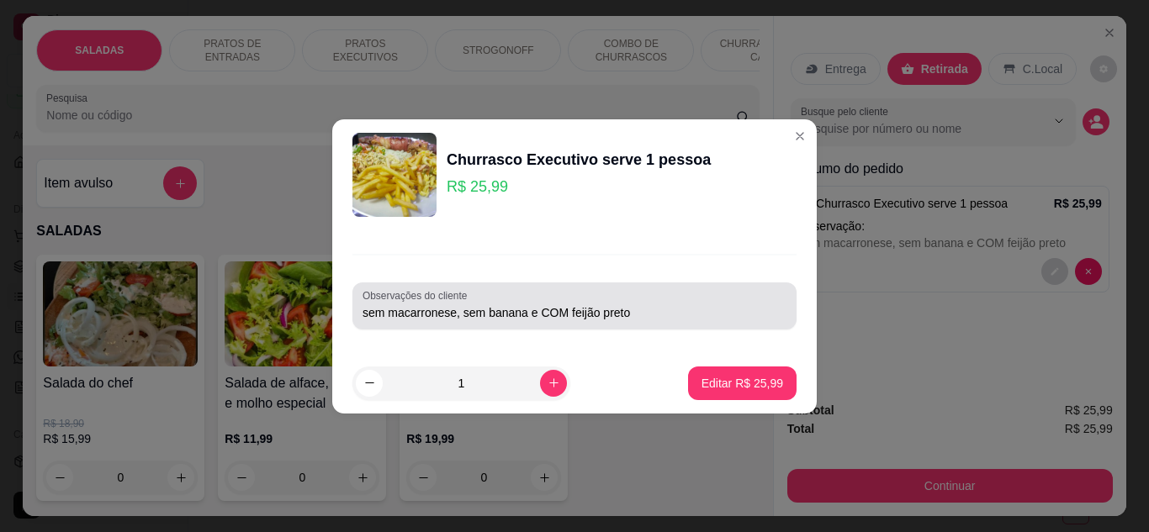  I want to click on p: R$ 25,99, so click(579, 187).